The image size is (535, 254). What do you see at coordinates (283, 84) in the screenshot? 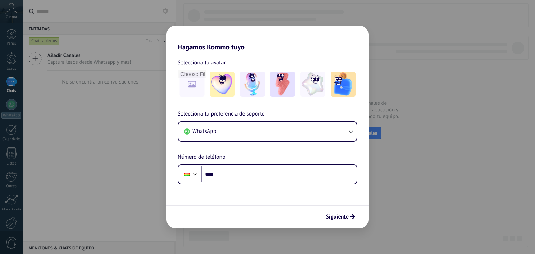
I see `img: -3.jpeg` at bounding box center [283, 84].